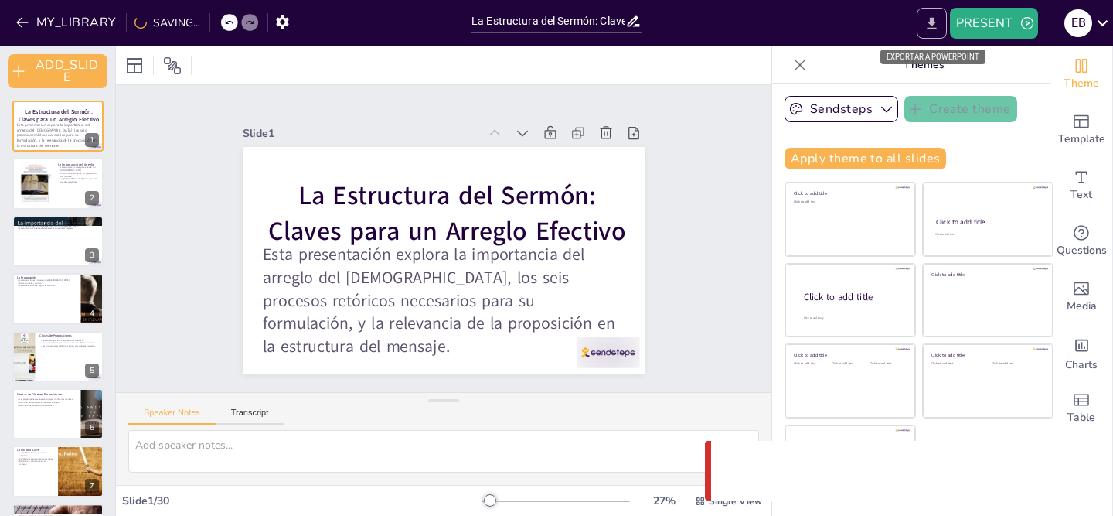 This screenshot has height=516, width=1113. What do you see at coordinates (46, 405) in the screenshot?
I see `p: Resumir el tema proporciona claridad.` at bounding box center [46, 405].